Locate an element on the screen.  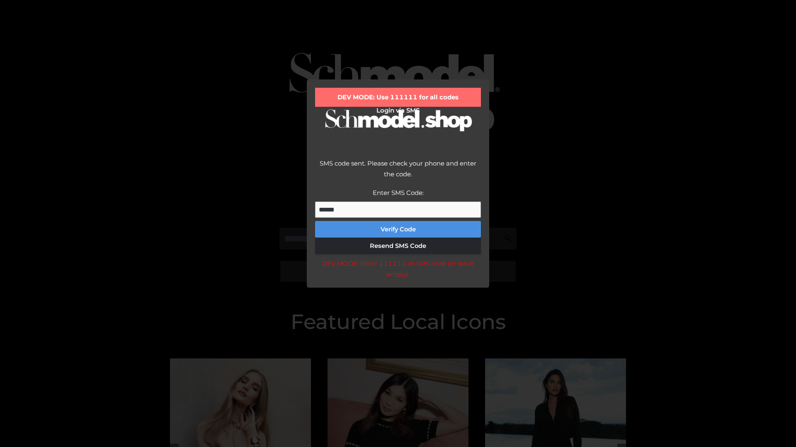
button: Verify Code is located at coordinates (398, 230).